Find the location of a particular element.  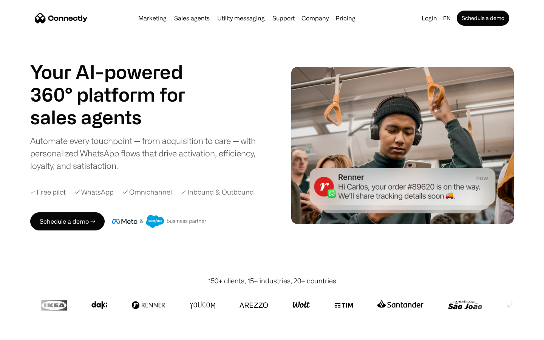

div: ✓ WhatsApp is located at coordinates (94, 192).